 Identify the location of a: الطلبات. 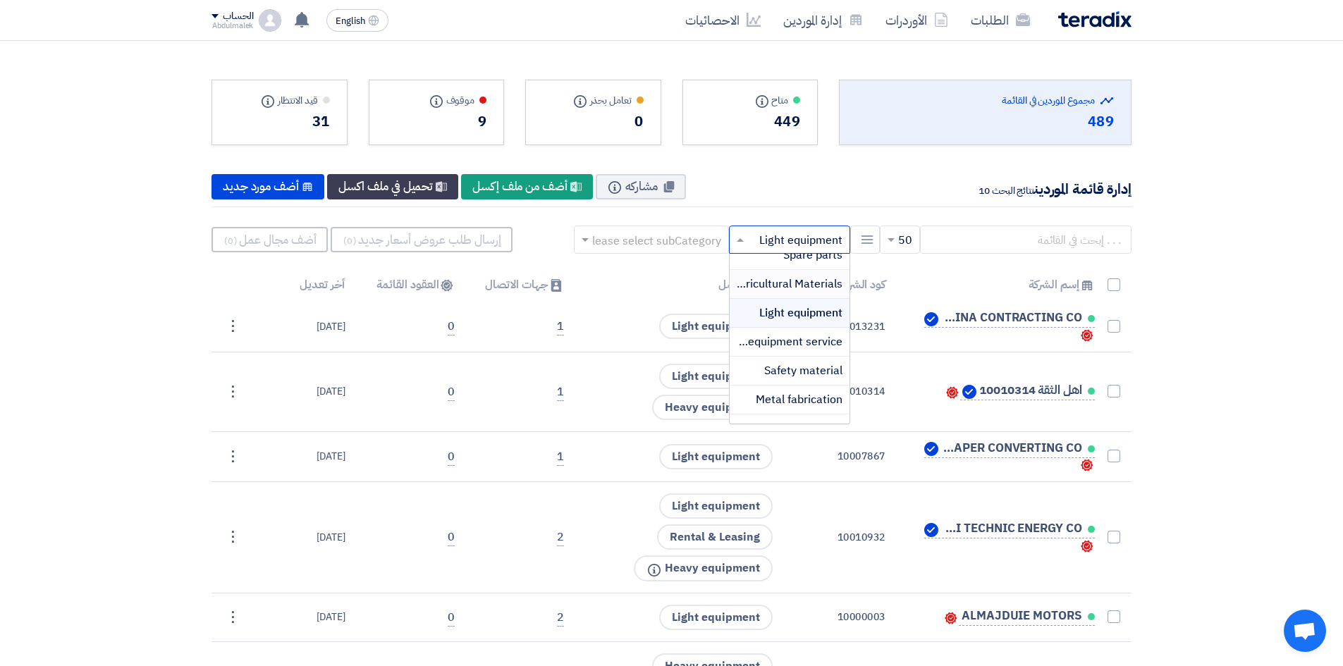
(1001, 20).